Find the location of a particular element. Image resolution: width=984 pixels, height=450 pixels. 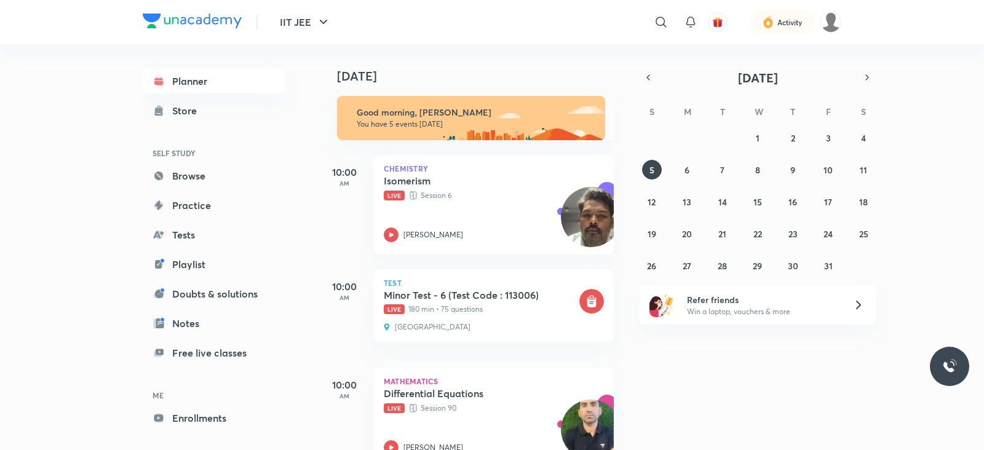

button: October 11, 2025 is located at coordinates (863, 170).